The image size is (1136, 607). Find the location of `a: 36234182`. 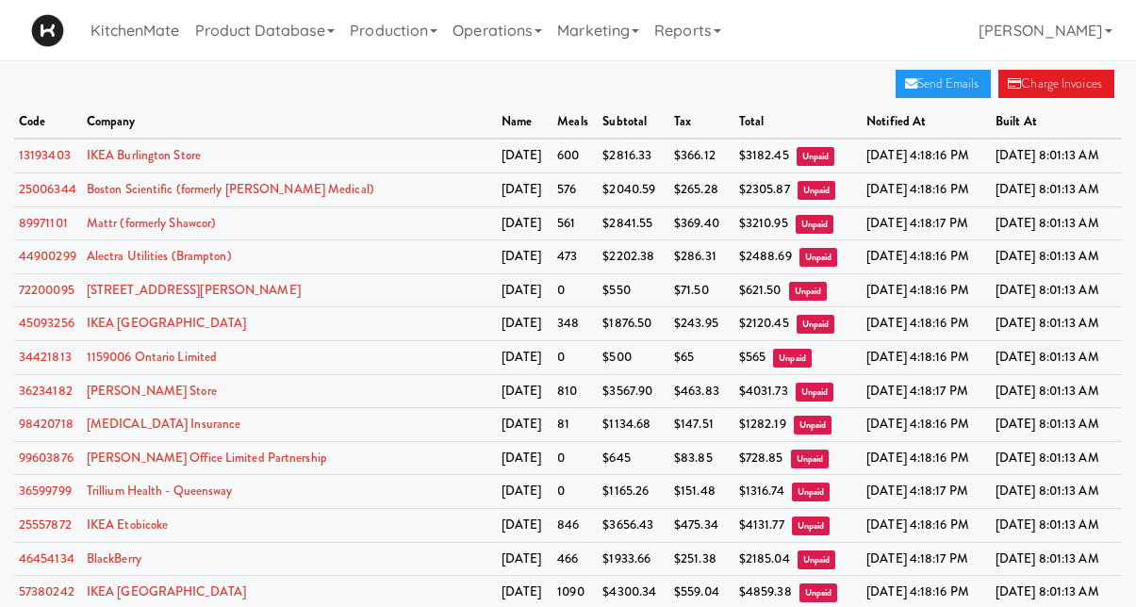

a: 36234182 is located at coordinates (45, 390).